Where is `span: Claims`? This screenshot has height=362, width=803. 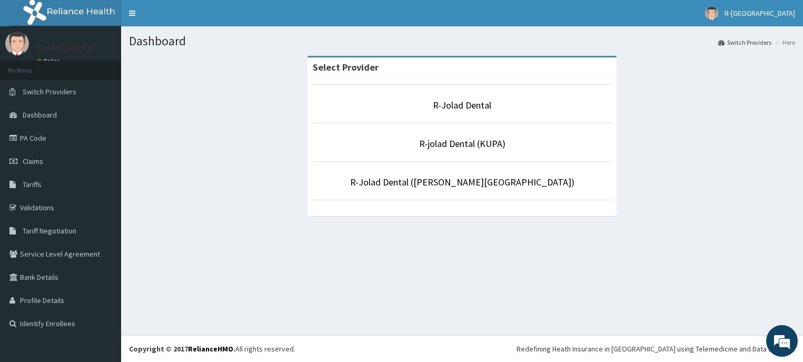 span: Claims is located at coordinates (33, 161).